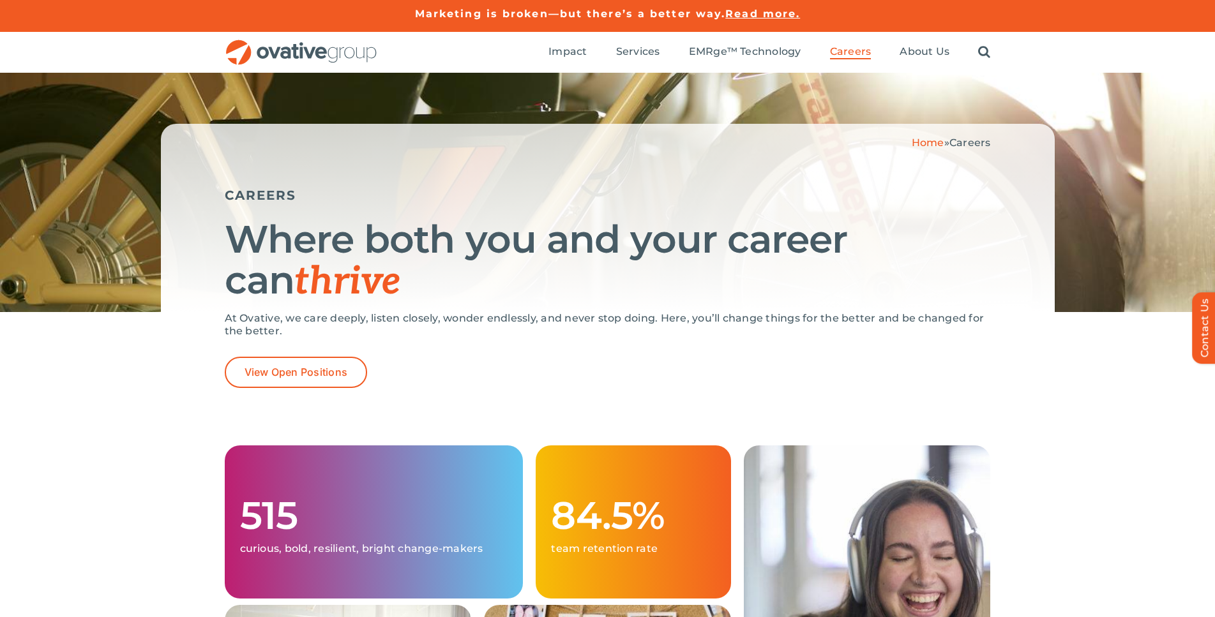 This screenshot has width=1215, height=617. I want to click on span: About Us, so click(924, 52).